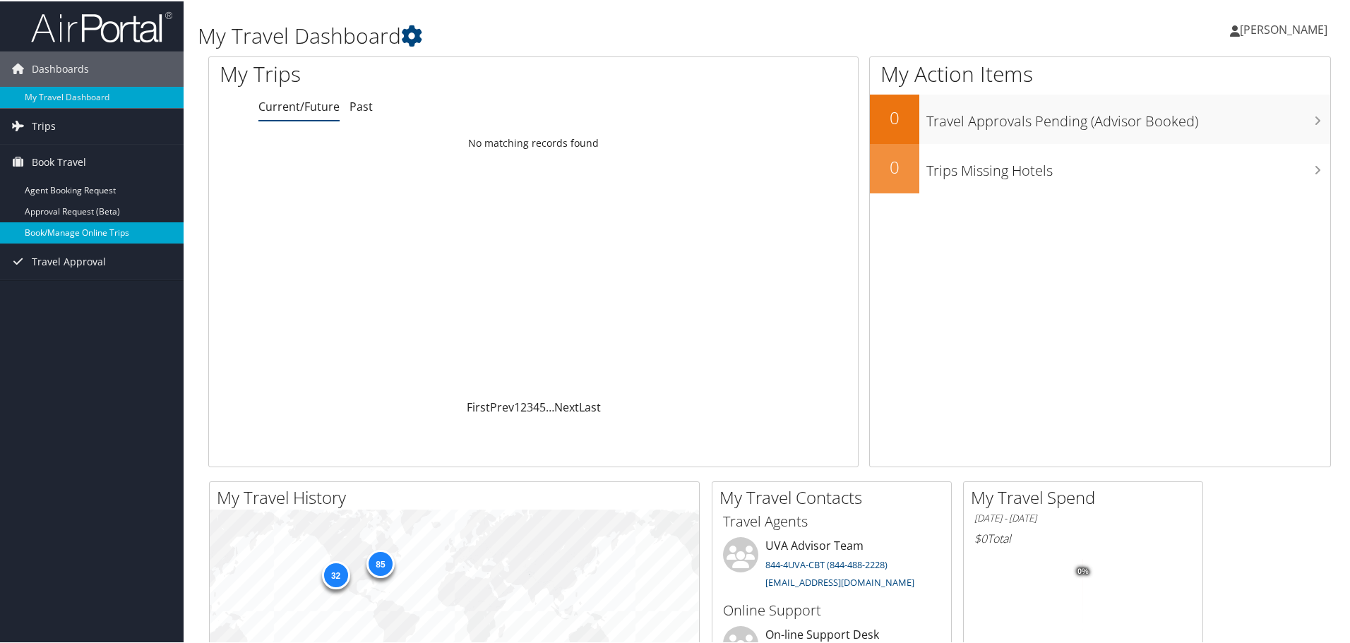 This screenshot has width=1350, height=643. What do you see at coordinates (832, 565) in the screenshot?
I see `li: UVA Advisor Team` at bounding box center [832, 565].